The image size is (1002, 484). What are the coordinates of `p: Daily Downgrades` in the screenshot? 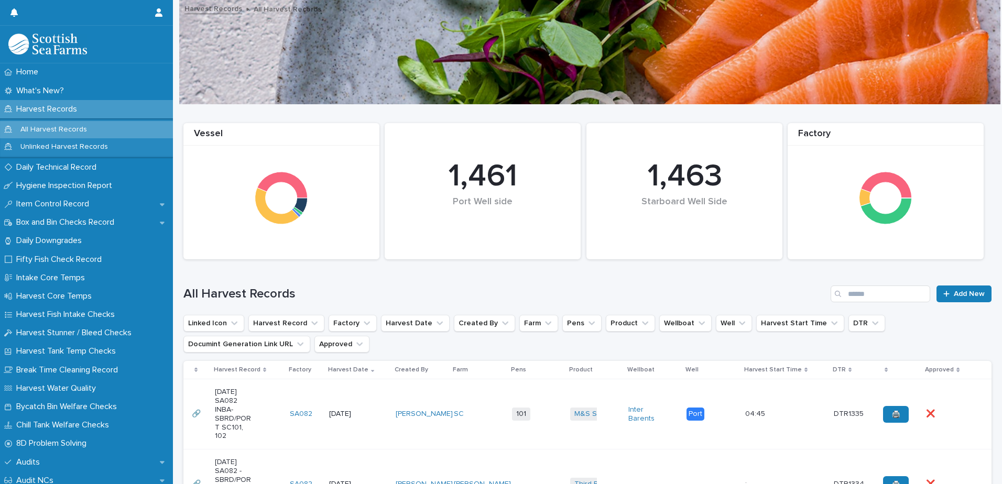 It's located at (51, 241).